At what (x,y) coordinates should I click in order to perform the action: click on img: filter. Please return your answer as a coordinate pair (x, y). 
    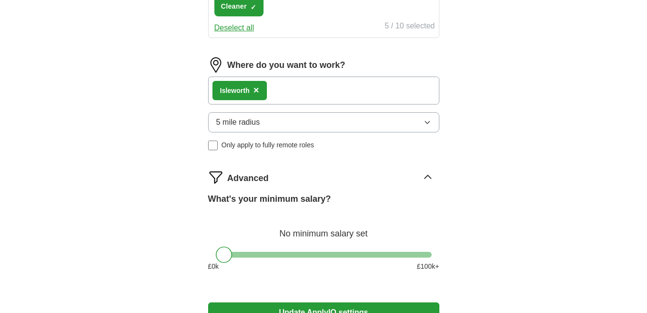
    Looking at the image, I should click on (216, 177).